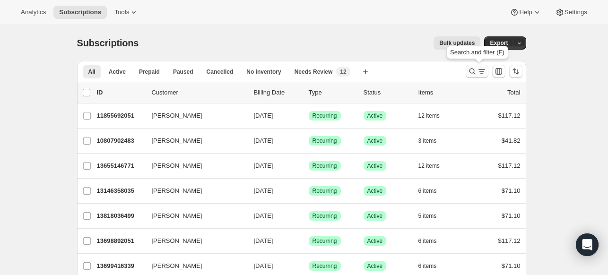 Image resolution: width=608 pixels, height=275 pixels. What do you see at coordinates (277, 93) in the screenshot?
I see `p: Billing Date` at bounding box center [277, 93].